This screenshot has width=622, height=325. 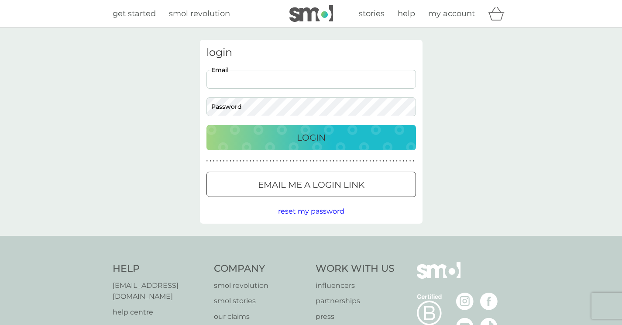 I want to click on div: basket, so click(x=499, y=14).